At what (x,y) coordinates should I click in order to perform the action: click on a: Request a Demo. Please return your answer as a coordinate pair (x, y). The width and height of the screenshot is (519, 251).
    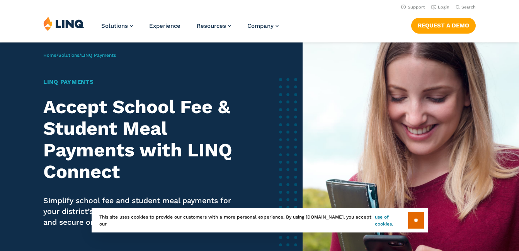
    Looking at the image, I should click on (444, 26).